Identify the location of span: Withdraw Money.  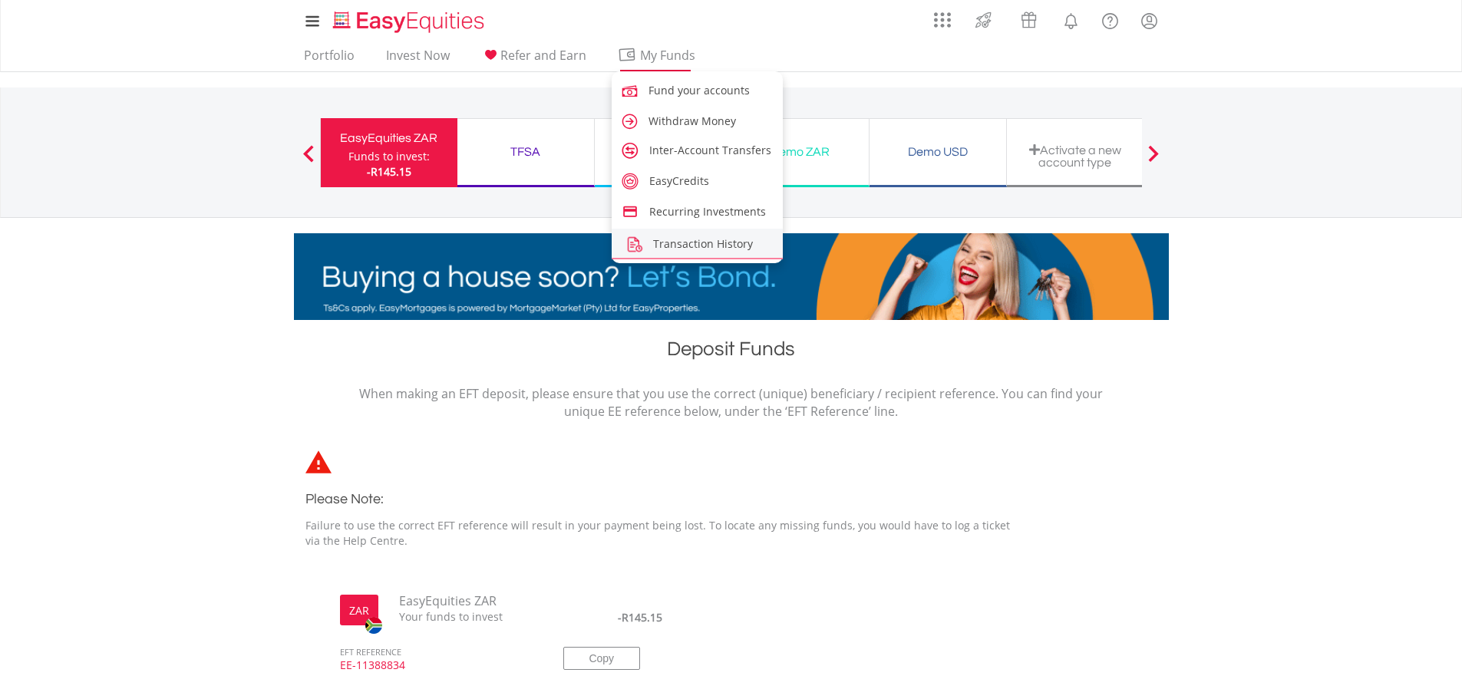
(692, 120).